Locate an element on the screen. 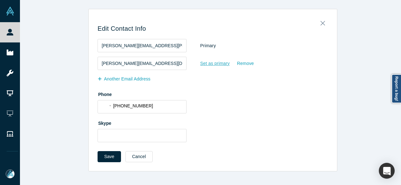 Image resolution: width=401 pixels, height=185 pixels. button: Close is located at coordinates (322, 22).